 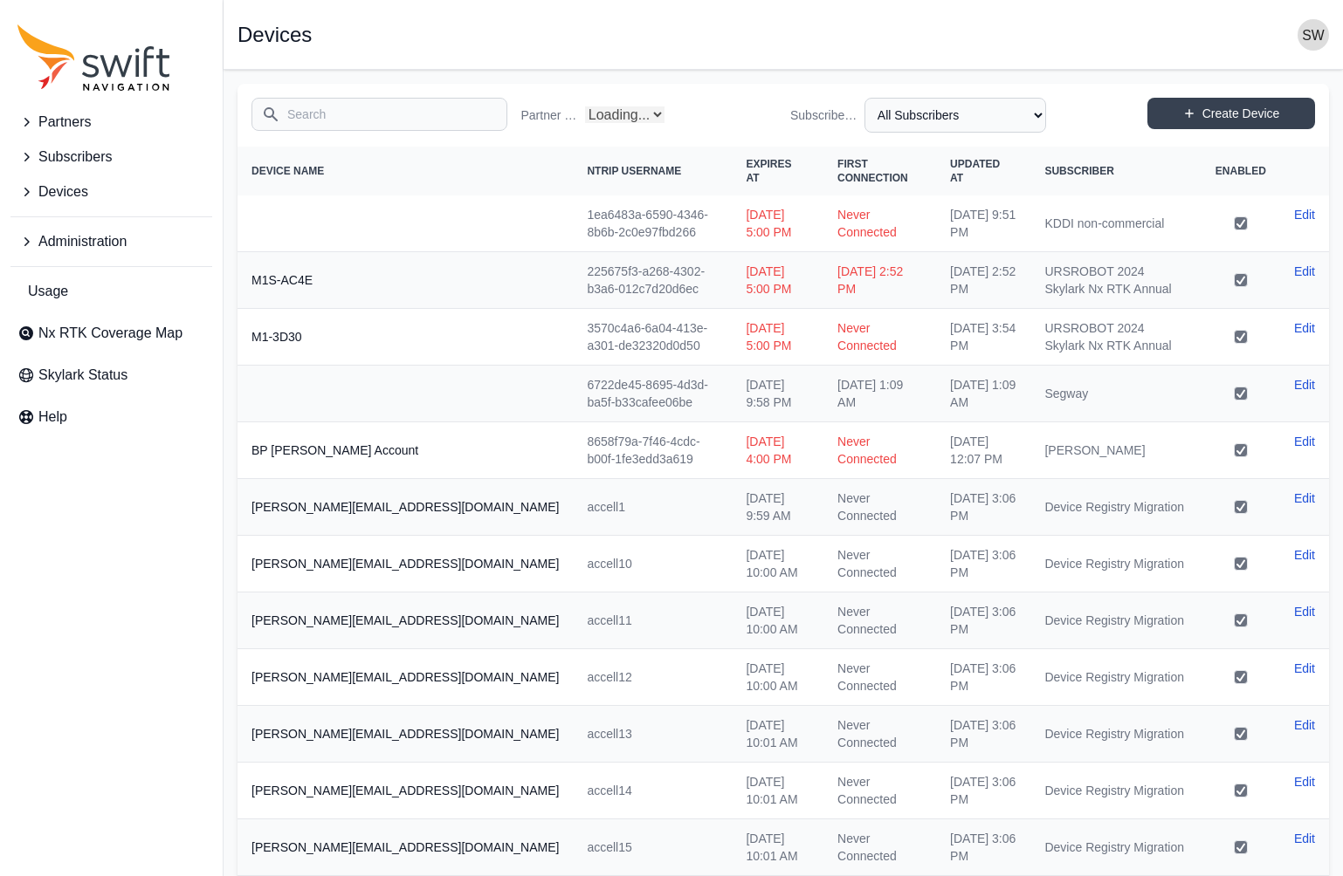 I want to click on td: accell10, so click(x=652, y=564).